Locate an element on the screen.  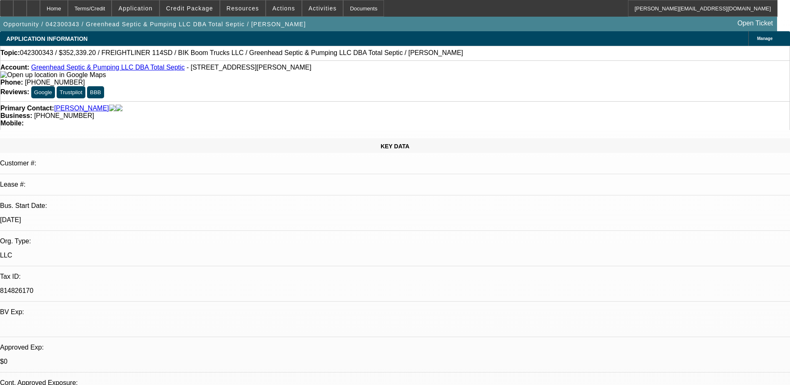
span: Application is located at coordinates (135, 8).